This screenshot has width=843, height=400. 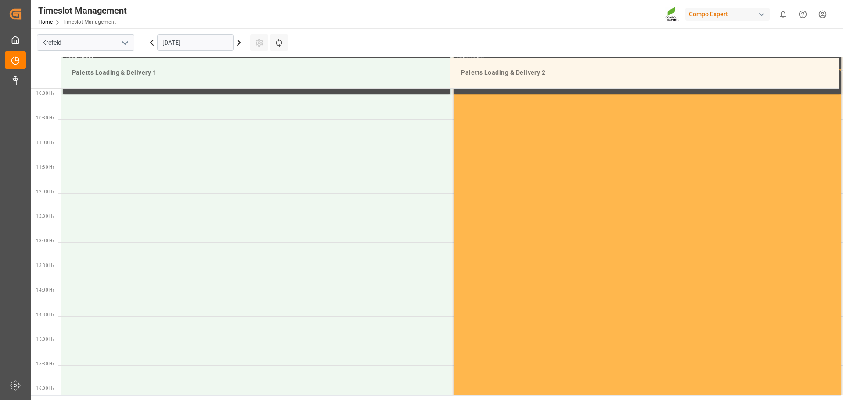 What do you see at coordinates (45, 290) in the screenshot?
I see `span: 14:00 Hr` at bounding box center [45, 290].